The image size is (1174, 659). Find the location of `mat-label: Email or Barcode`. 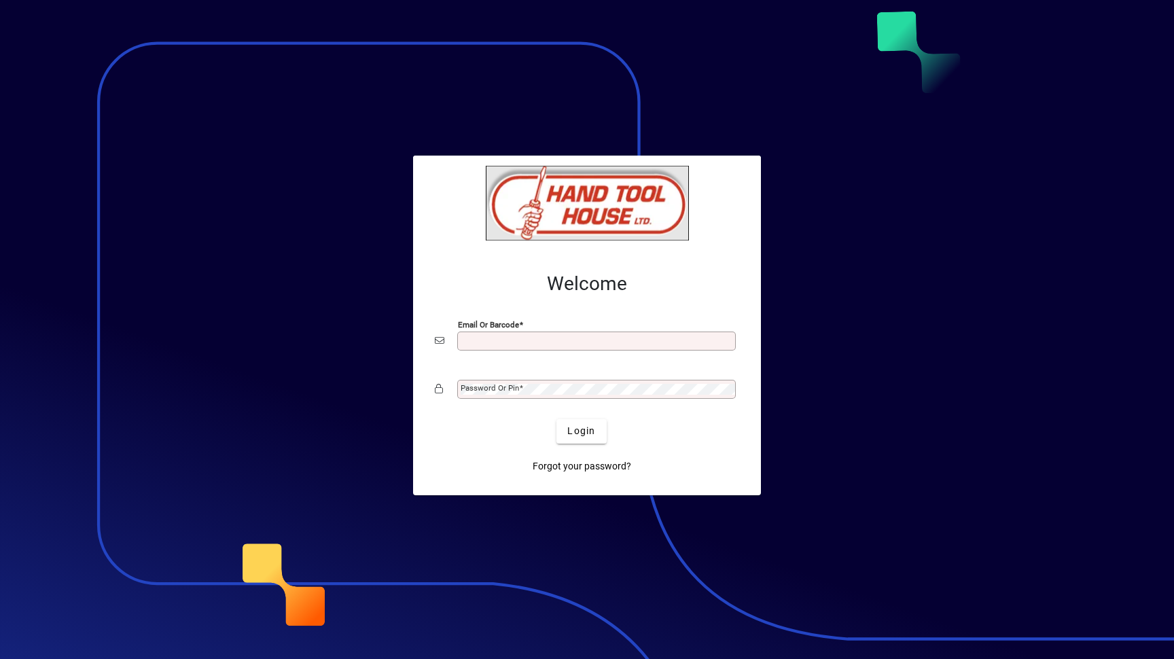

mat-label: Email or Barcode is located at coordinates (488, 324).